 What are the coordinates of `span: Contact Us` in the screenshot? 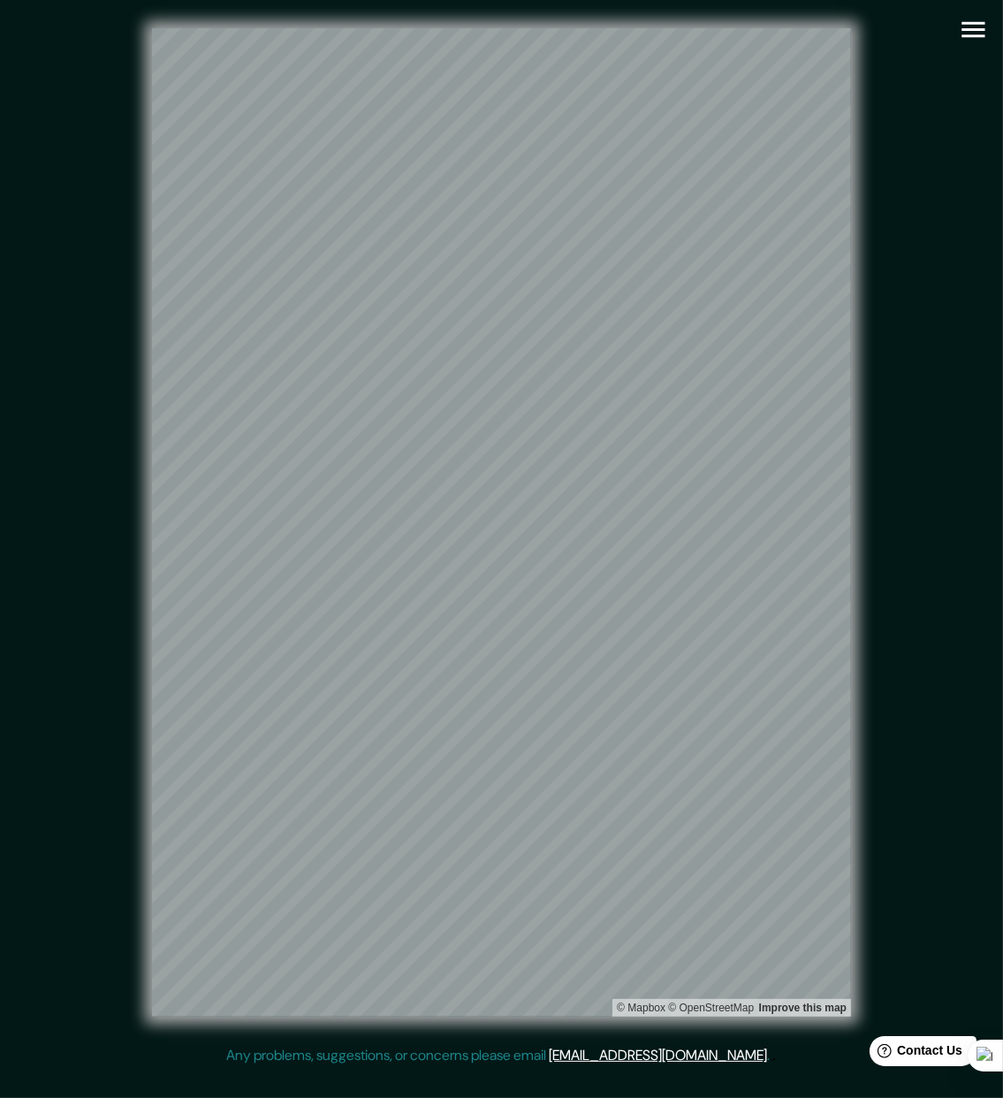 It's located at (84, 21).